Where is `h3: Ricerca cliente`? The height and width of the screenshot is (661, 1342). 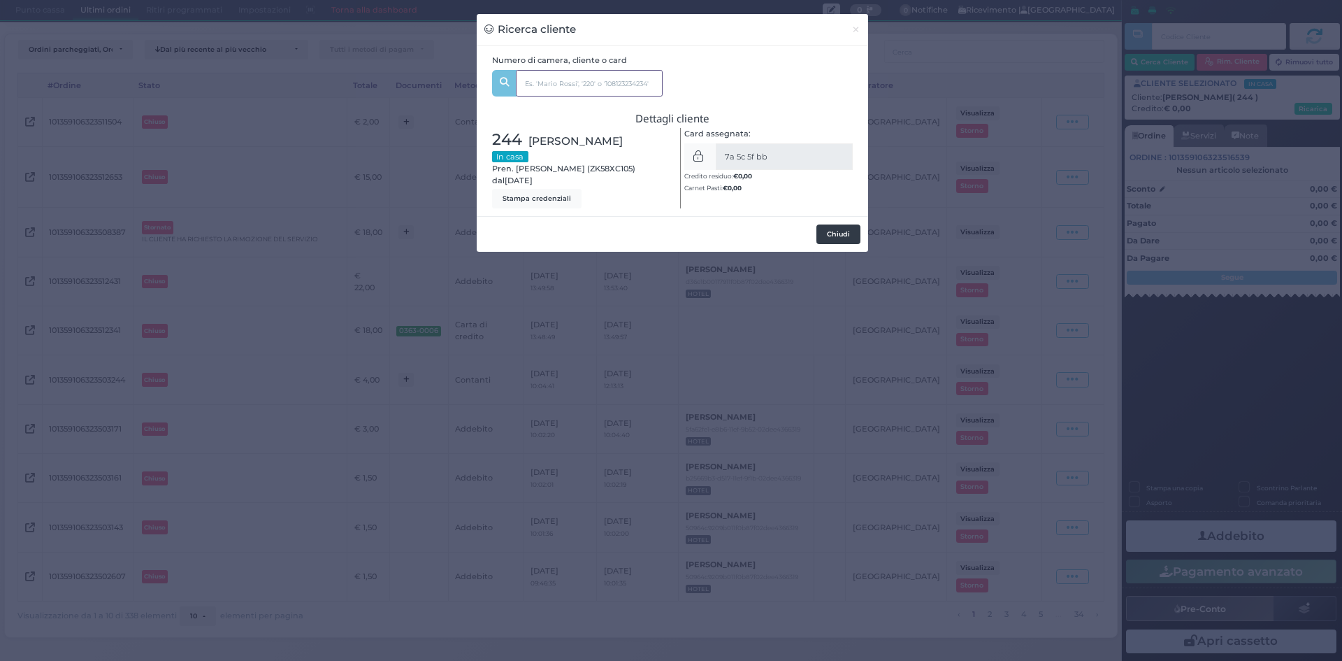
h3: Ricerca cliente is located at coordinates (530, 29).